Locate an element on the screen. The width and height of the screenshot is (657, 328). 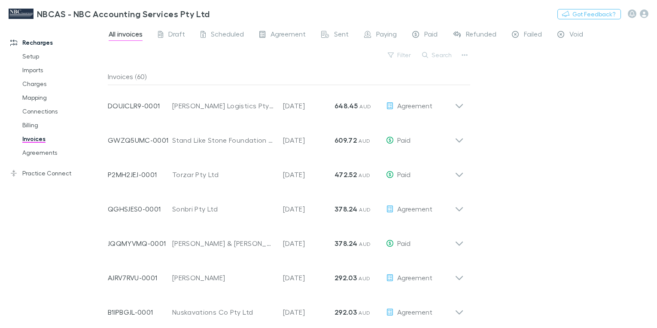
p: JQQMYVMQ-0001 is located at coordinates (140, 243).